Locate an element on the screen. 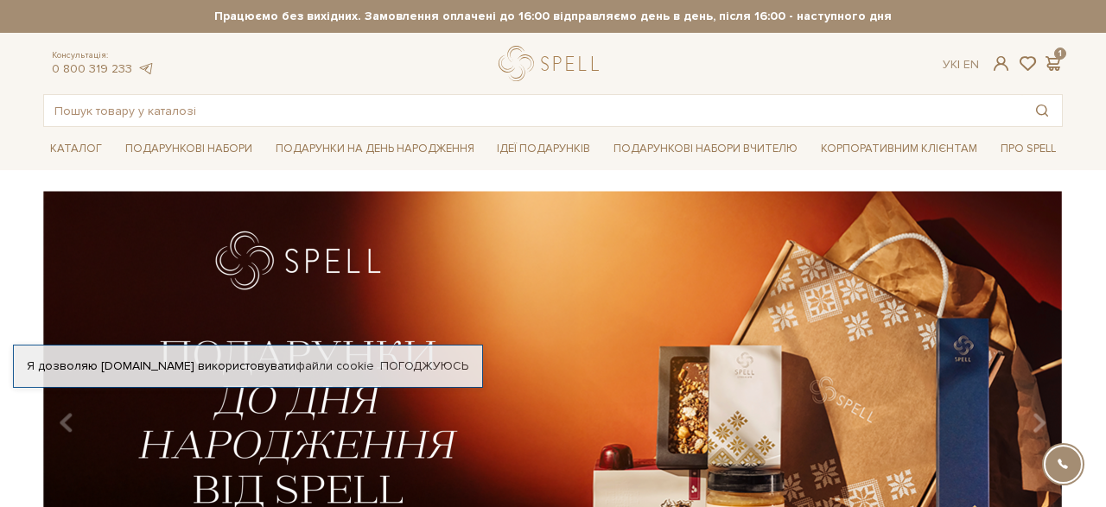 This screenshot has width=1106, height=507. strong: Працюємо без вихідних. Замовлення оплачені до 16:00 відправляємо день в день, після 16:00 - насту... is located at coordinates (553, 16).